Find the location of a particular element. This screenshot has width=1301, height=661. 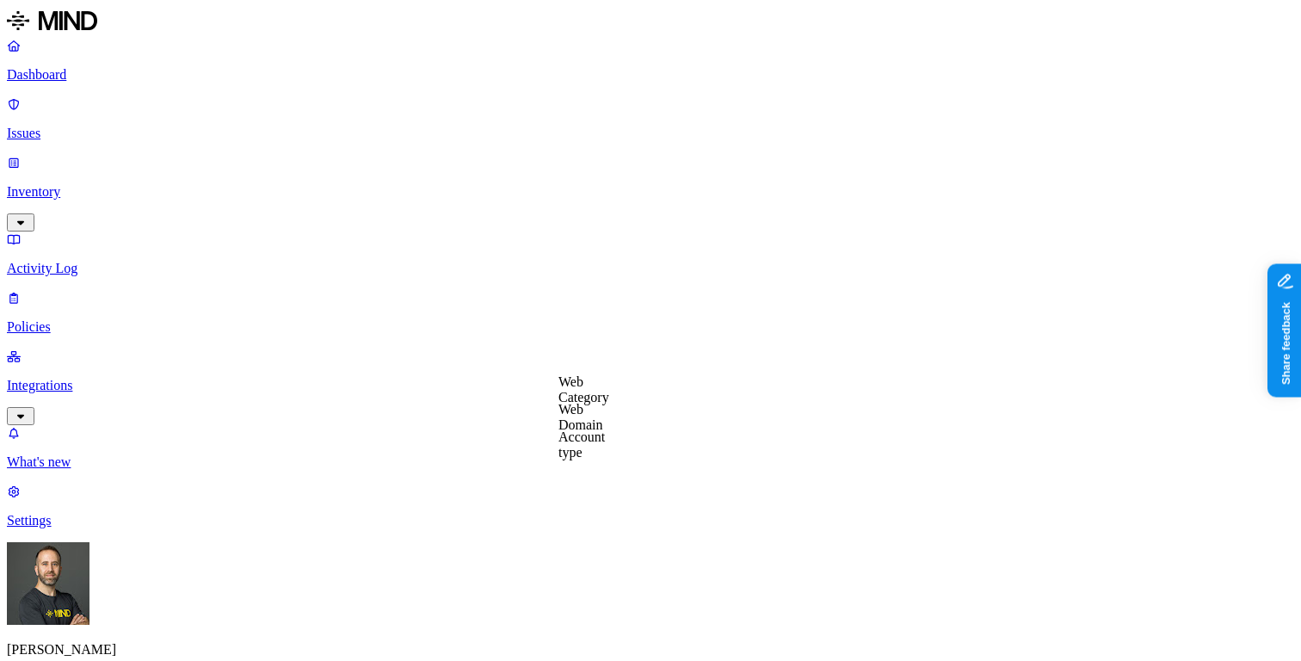

p: Policies is located at coordinates (651, 327).